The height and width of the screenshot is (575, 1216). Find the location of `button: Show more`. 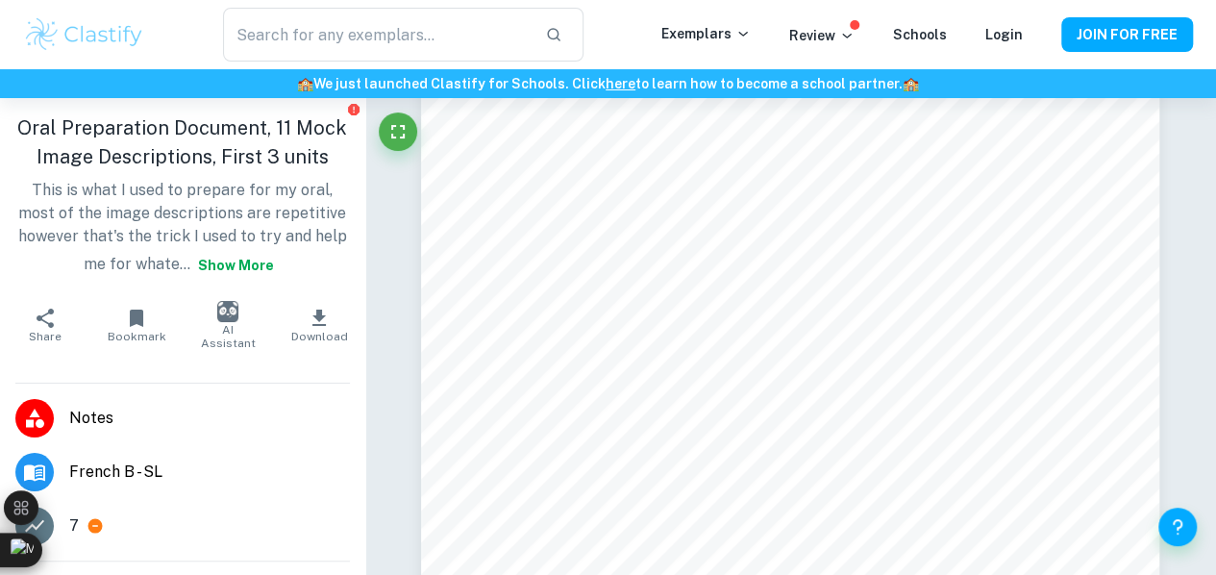

button: Show more is located at coordinates (235, 265).